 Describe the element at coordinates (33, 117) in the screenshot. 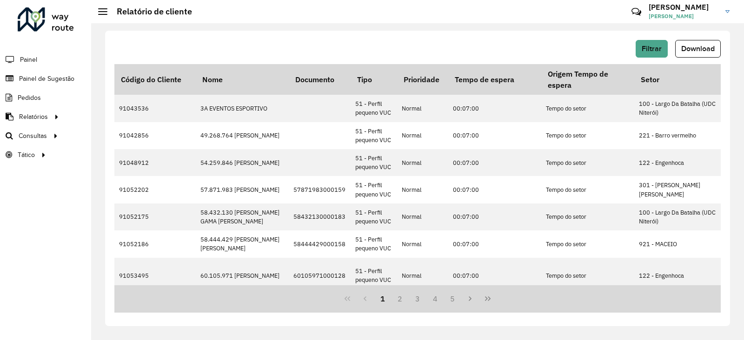

I see `span: Relatórios` at that location.